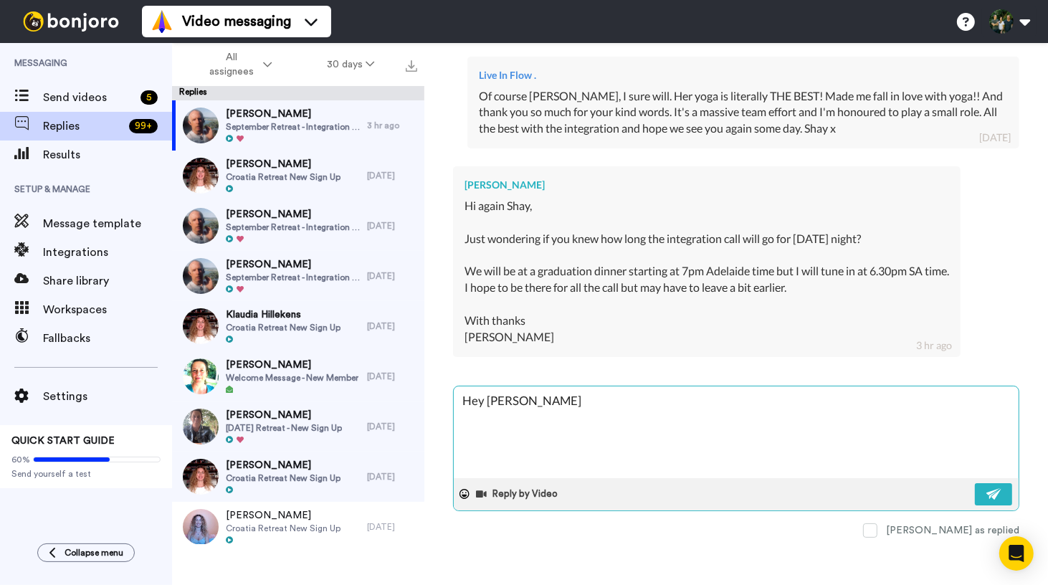 The image size is (1048, 585). Describe the element at coordinates (231, 65) in the screenshot. I see `span: All assignees` at that location.